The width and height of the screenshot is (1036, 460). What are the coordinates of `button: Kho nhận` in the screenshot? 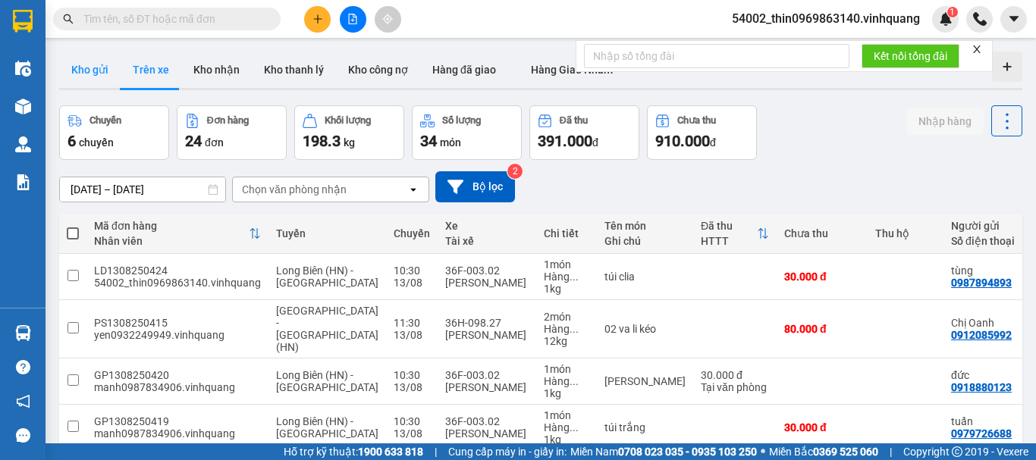 It's located at (216, 70).